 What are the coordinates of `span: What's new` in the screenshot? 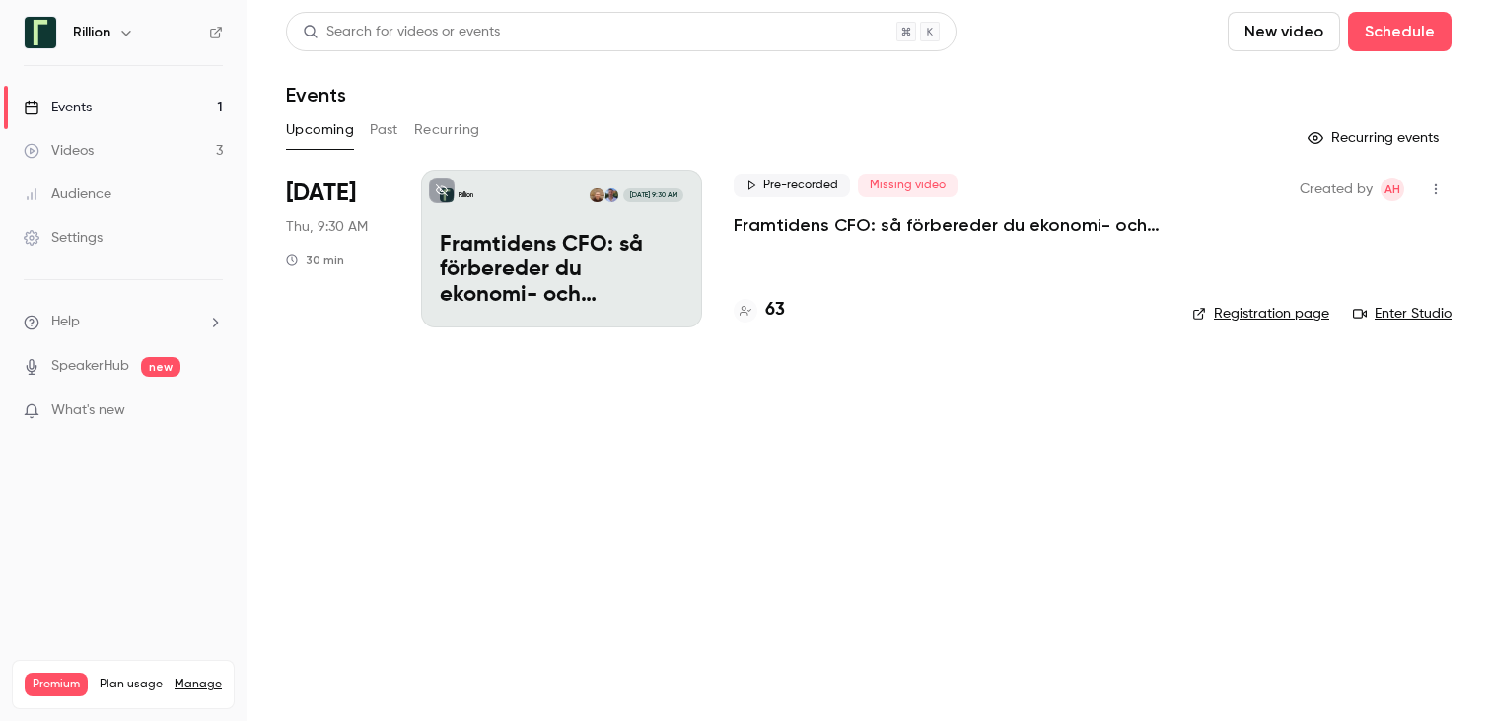 It's located at (88, 410).